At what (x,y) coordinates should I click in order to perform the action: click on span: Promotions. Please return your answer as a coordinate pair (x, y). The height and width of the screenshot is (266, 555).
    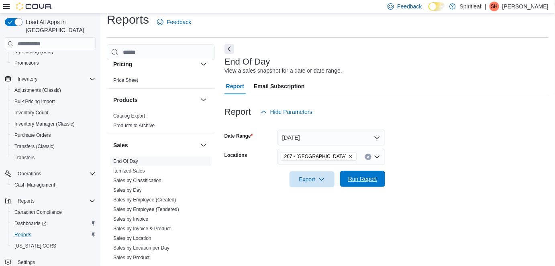
    Looking at the image, I should click on (53, 63).